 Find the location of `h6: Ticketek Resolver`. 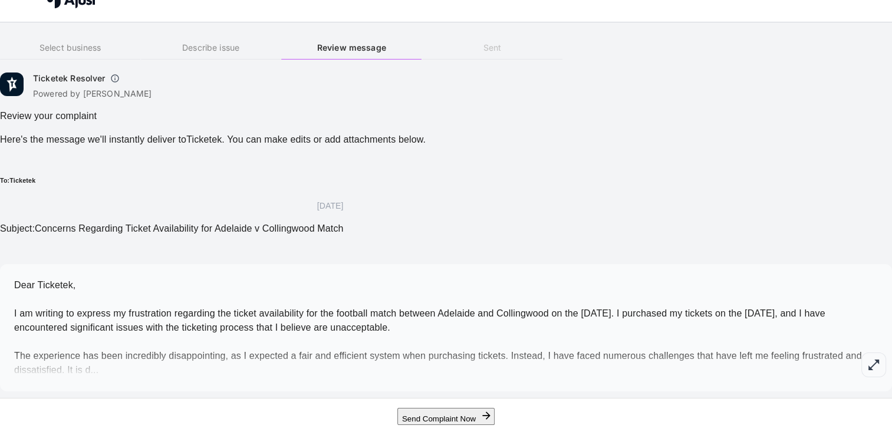

h6: Ticketek Resolver is located at coordinates (69, 78).